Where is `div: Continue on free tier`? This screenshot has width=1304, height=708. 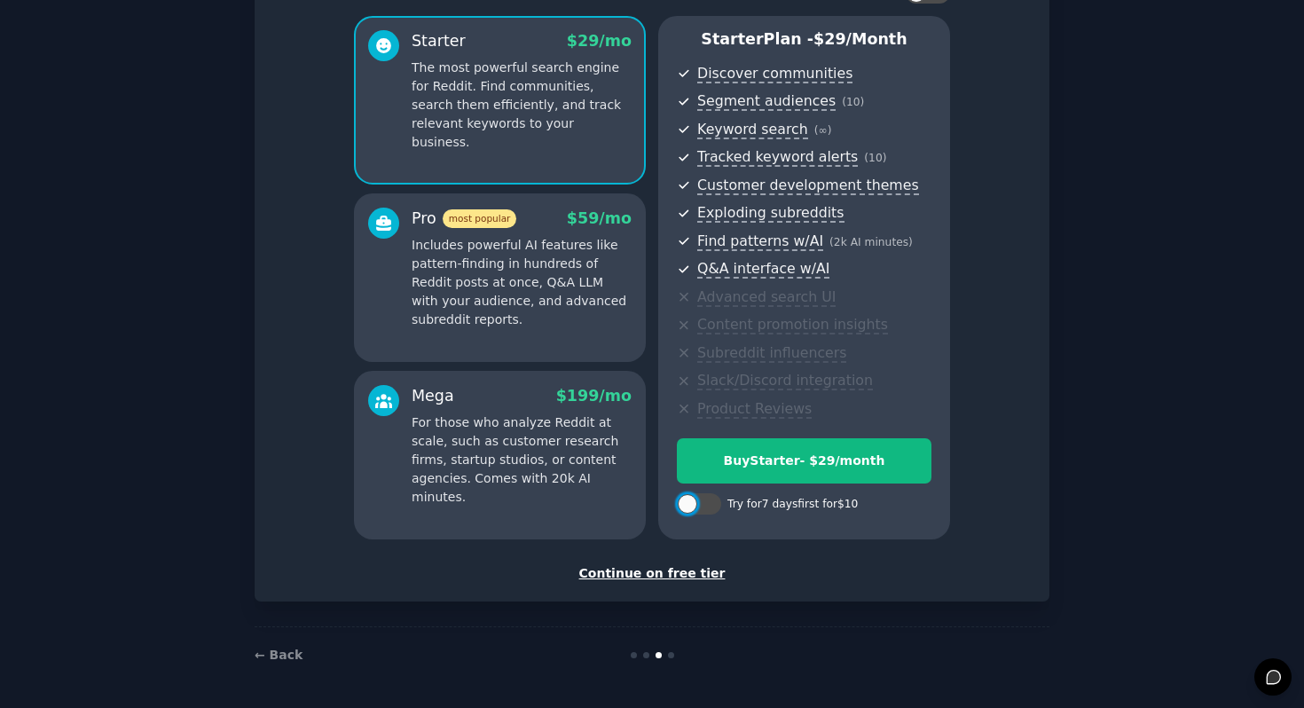
div: Continue on free tier is located at coordinates (652, 573).